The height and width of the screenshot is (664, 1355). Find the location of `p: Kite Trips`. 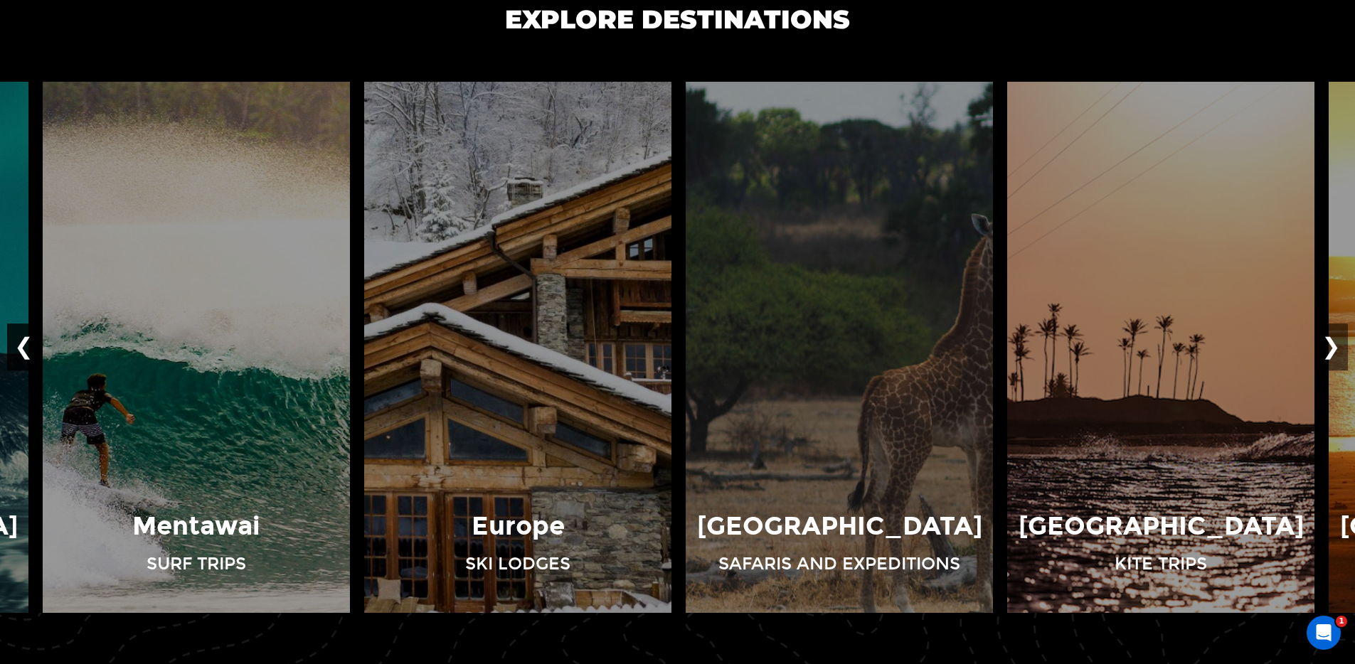

p: Kite Trips is located at coordinates (1161, 564).